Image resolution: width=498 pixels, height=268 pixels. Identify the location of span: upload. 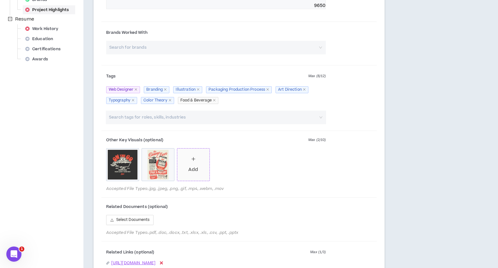
(112, 220).